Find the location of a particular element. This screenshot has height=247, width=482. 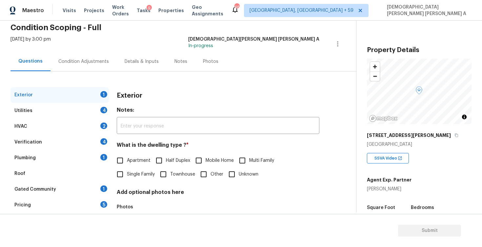

span: Apartment is located at coordinates (139, 161).